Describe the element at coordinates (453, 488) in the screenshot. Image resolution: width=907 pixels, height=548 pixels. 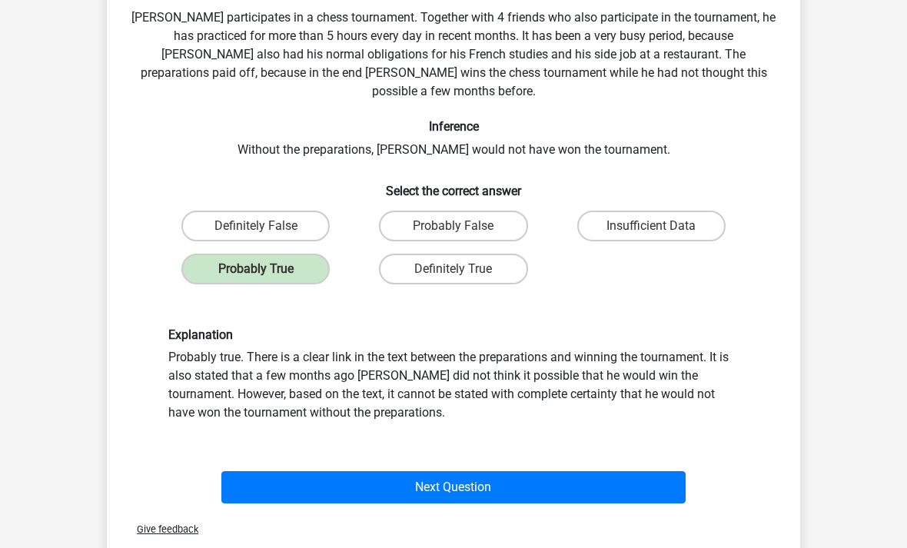
I see `button: Next Question` at that location.